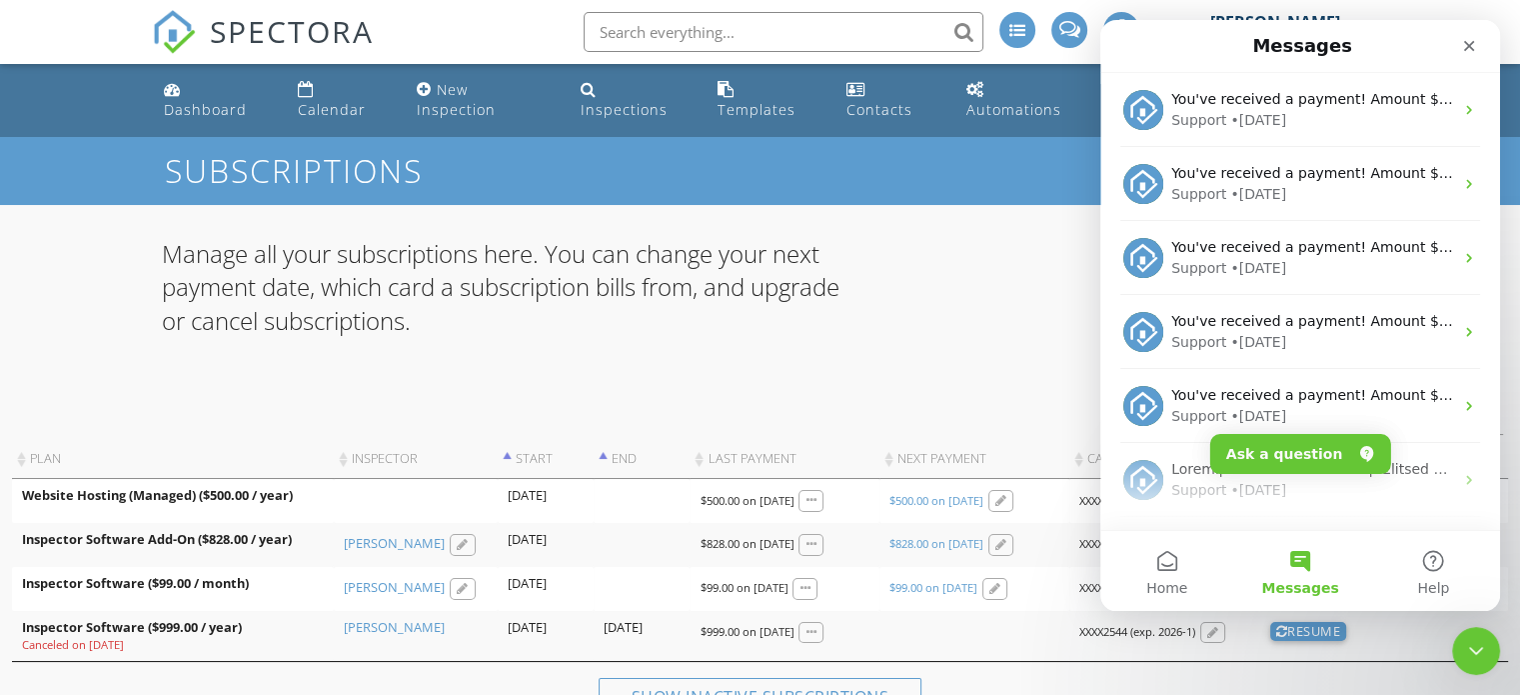  Describe the element at coordinates (332, 109) in the screenshot. I see `div: Calendar` at that location.